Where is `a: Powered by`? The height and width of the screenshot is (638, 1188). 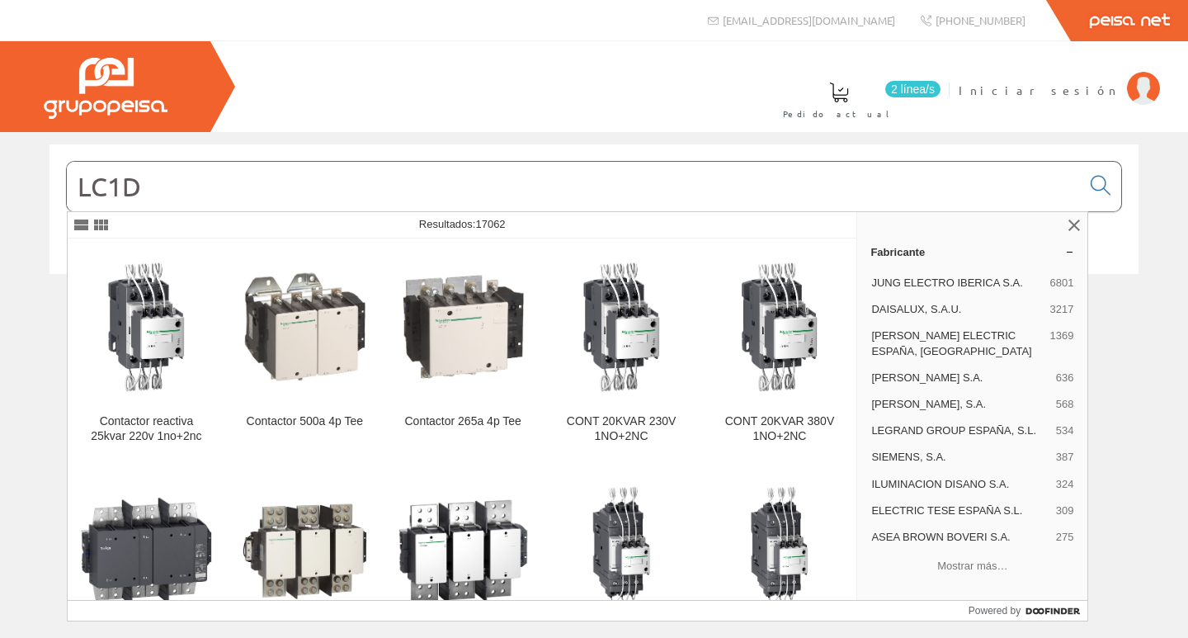
a: Powered by is located at coordinates (1028, 610).